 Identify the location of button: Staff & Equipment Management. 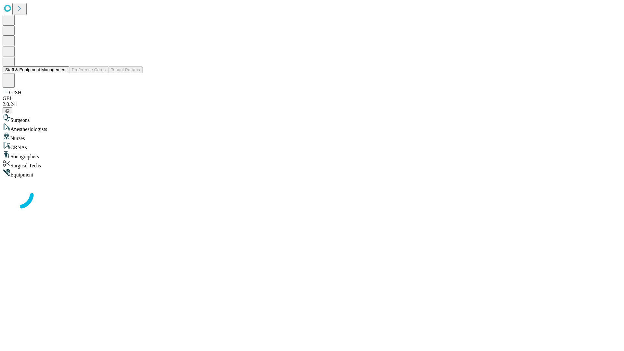
(36, 70).